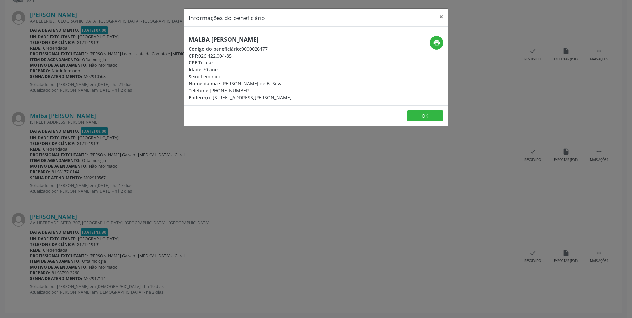 The width and height of the screenshot is (632, 318). Describe the element at coordinates (425, 116) in the screenshot. I see `button: OK` at that location.